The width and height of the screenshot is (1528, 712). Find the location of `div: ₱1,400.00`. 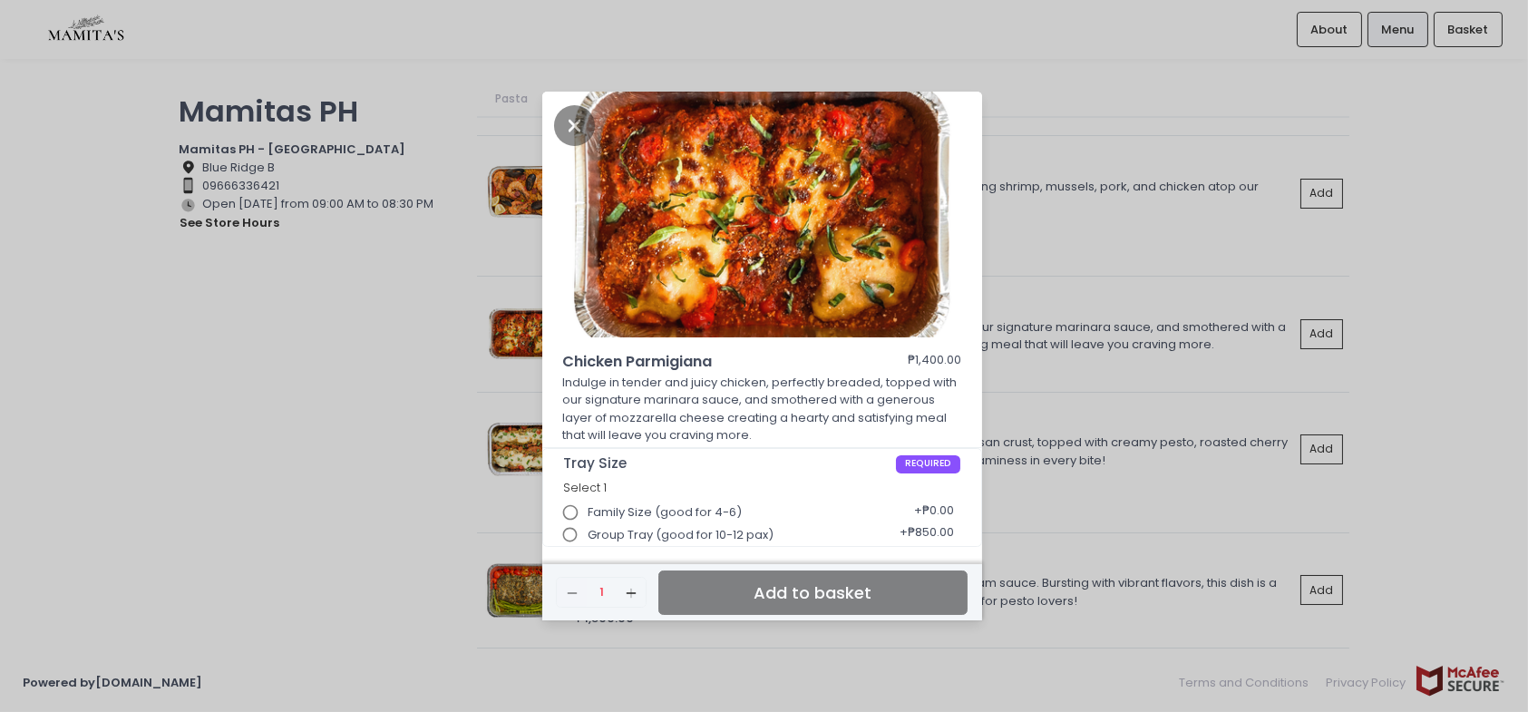

div: ₱1,400.00 is located at coordinates (934, 362).